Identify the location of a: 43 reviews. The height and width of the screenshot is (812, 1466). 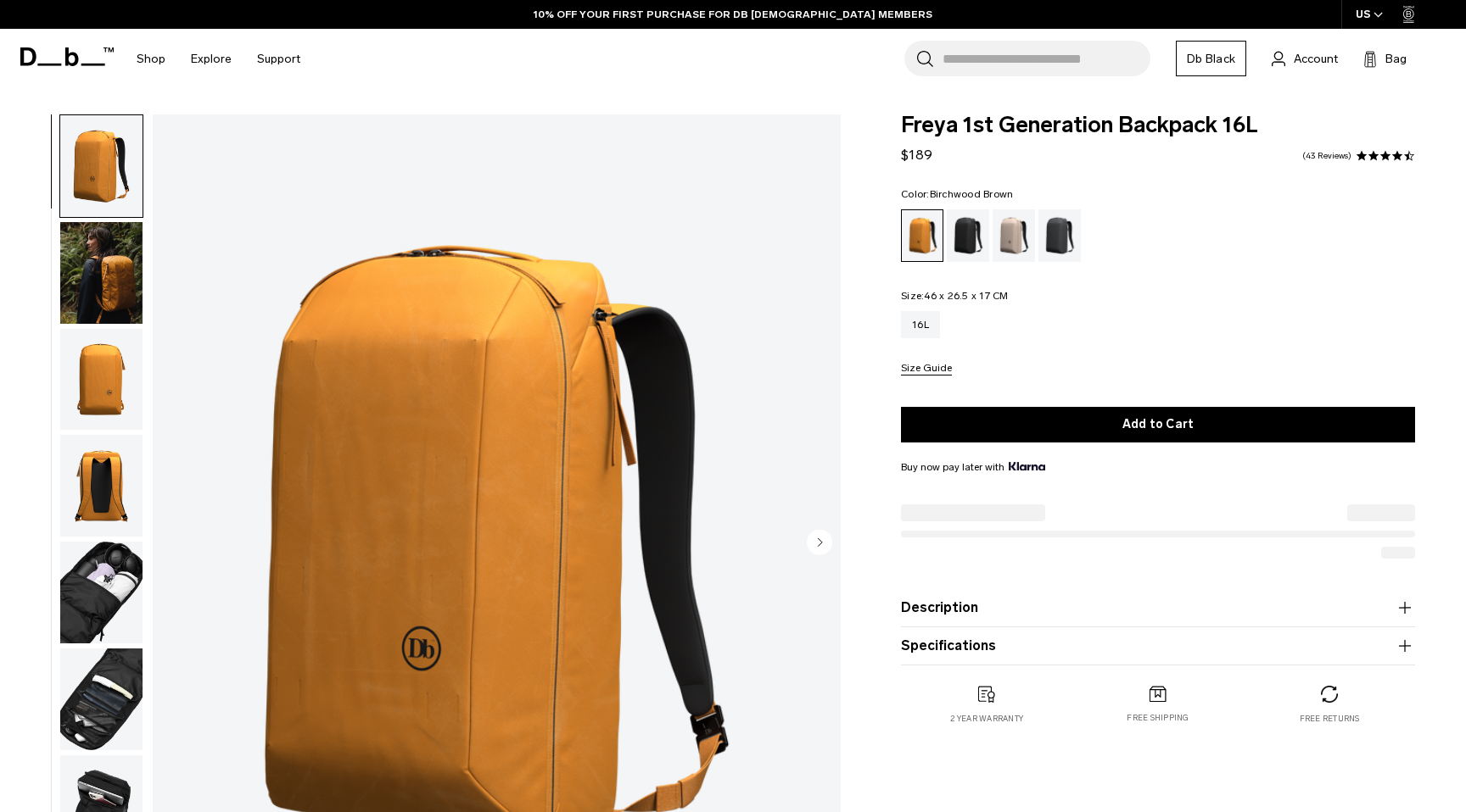
(1327, 156).